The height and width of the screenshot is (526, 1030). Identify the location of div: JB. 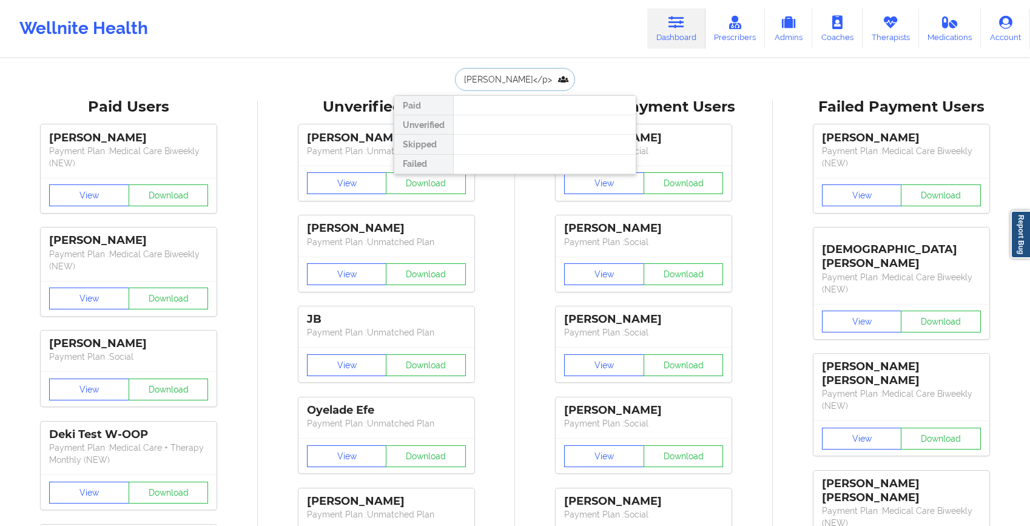
(386, 319).